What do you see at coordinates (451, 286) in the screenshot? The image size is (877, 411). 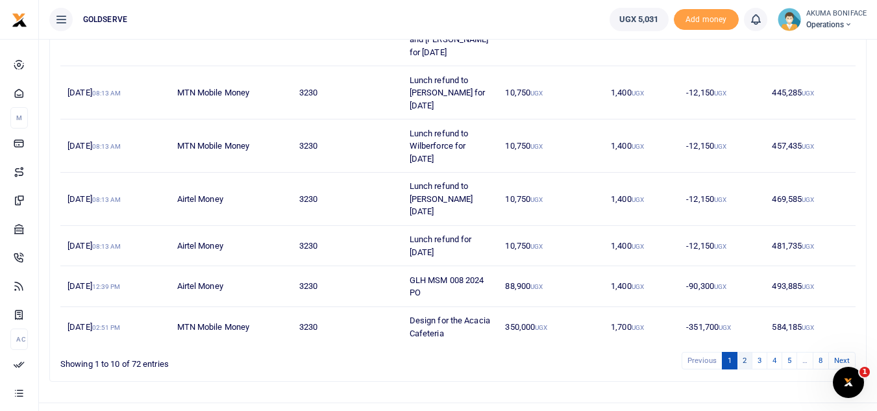 I see `td: GLH MSM 008 2024 PO` at bounding box center [451, 286].